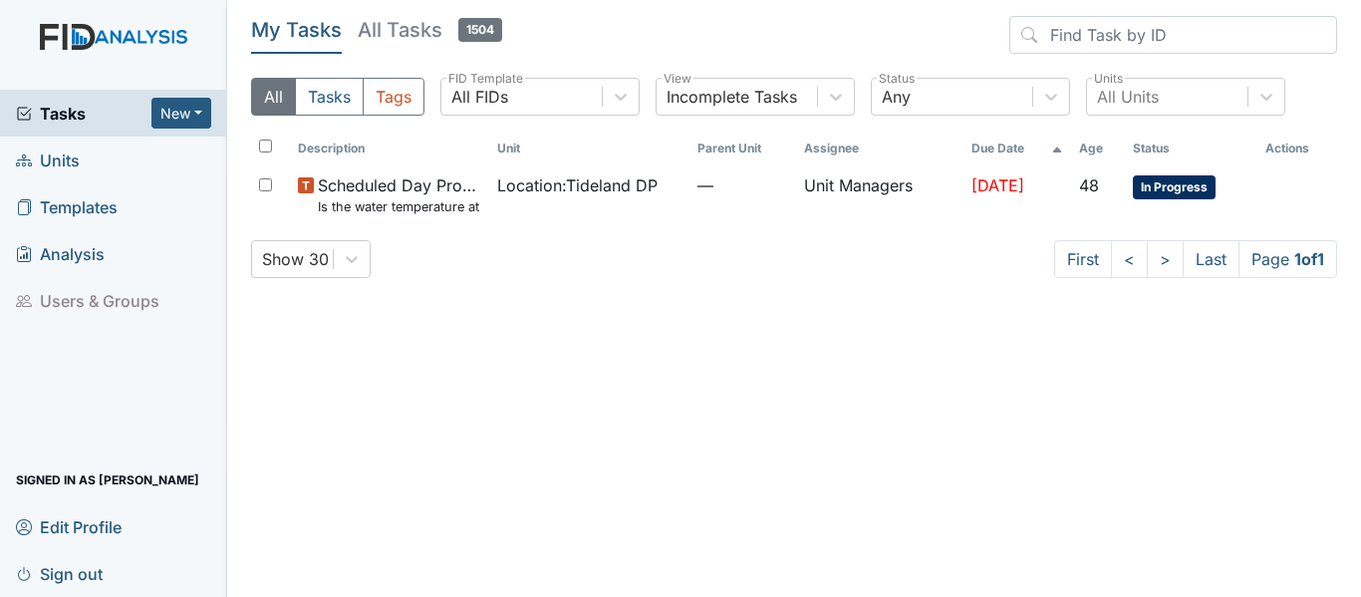 Image resolution: width=1361 pixels, height=597 pixels. What do you see at coordinates (1128, 97) in the screenshot?
I see `div: All Units` at bounding box center [1128, 97].